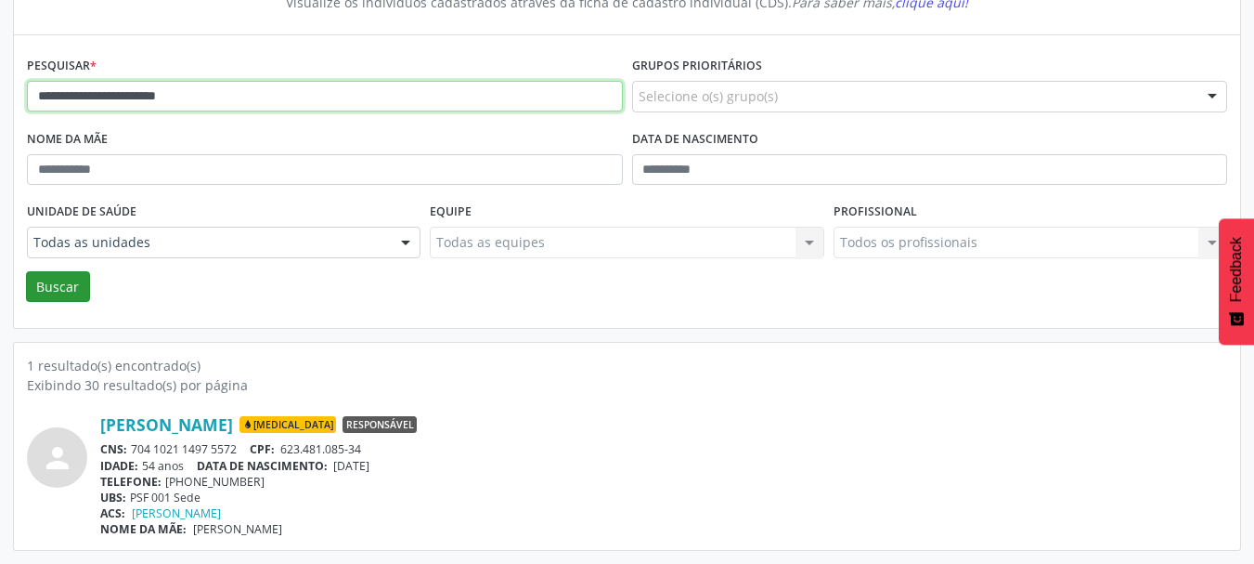 The width and height of the screenshot is (1254, 564). Describe the element at coordinates (450, 212) in the screenshot. I see `label: Equipe` at that location.